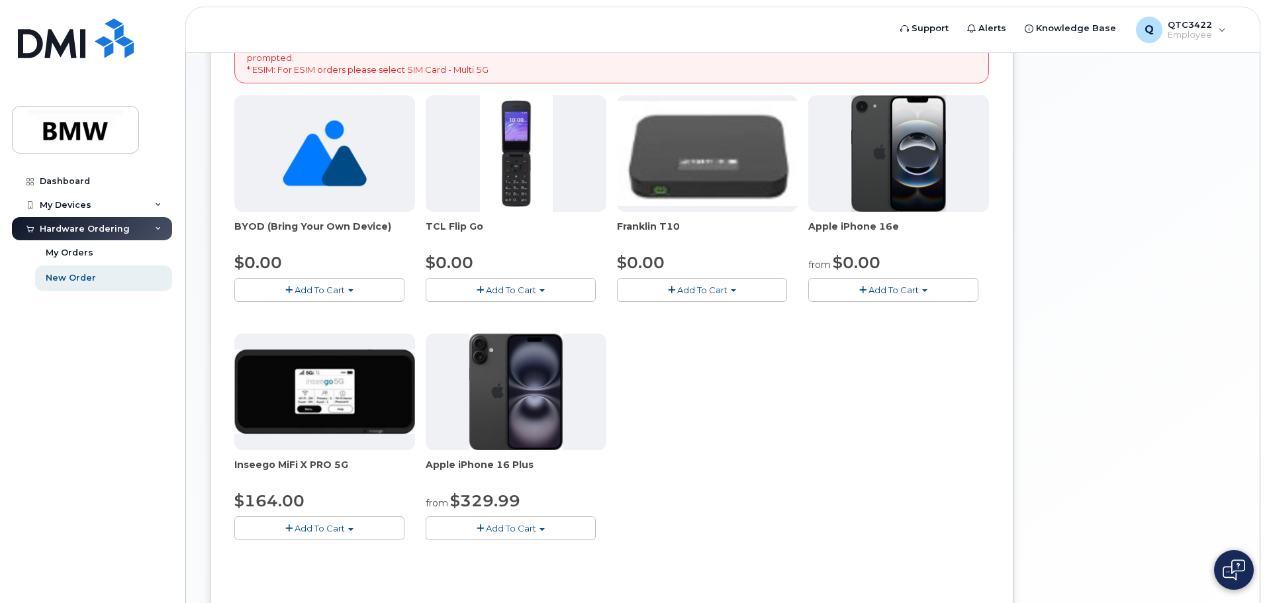 The width and height of the screenshot is (1267, 603). Describe the element at coordinates (707, 233) in the screenshot. I see `span: Franklin T10` at that location.